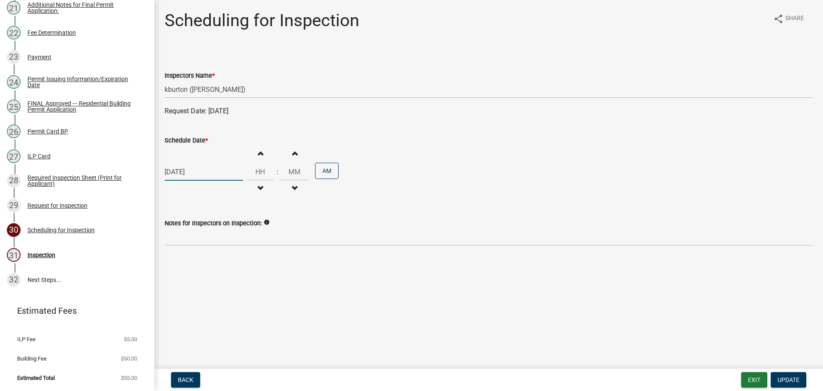 The height and width of the screenshot is (391, 823). What do you see at coordinates (789, 379) in the screenshot?
I see `button: Update` at bounding box center [789, 379].